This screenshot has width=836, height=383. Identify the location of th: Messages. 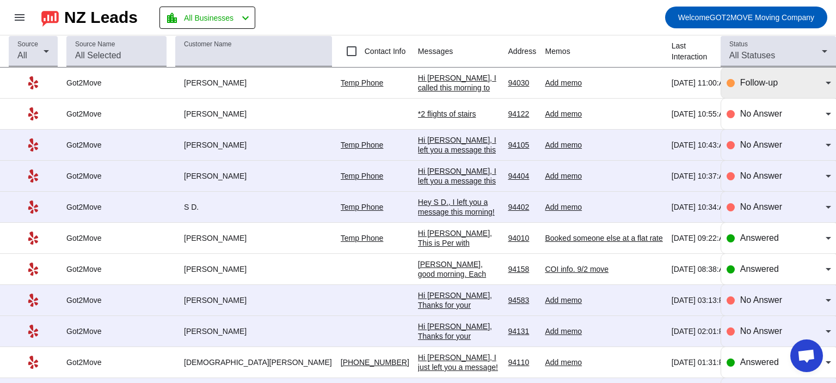
(463, 51).